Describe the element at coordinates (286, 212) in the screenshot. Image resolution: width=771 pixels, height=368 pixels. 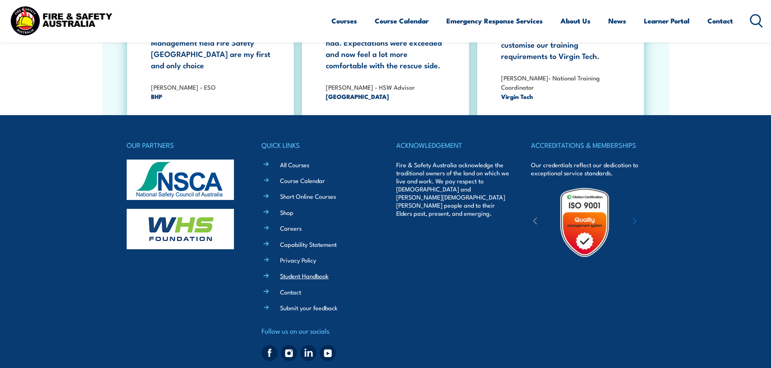
I see `a: Shop` at that location.